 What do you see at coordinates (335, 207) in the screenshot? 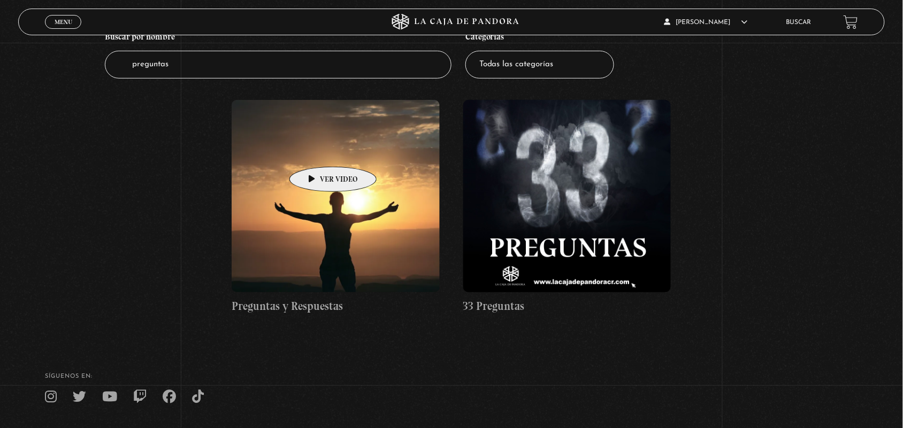
I see `a: Preguntas y Respuestas` at bounding box center [335, 207].